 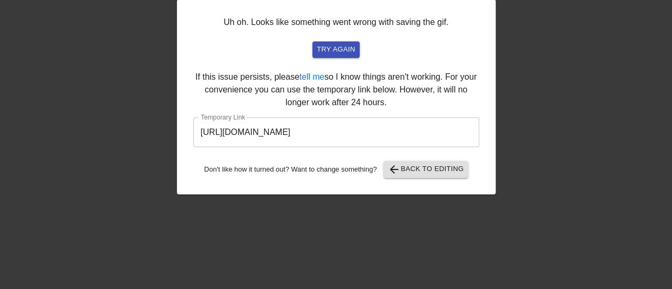 What do you see at coordinates (337, 170) in the screenshot?
I see `div: Don't like how it turned out? Want to change something?` at bounding box center [337, 170].